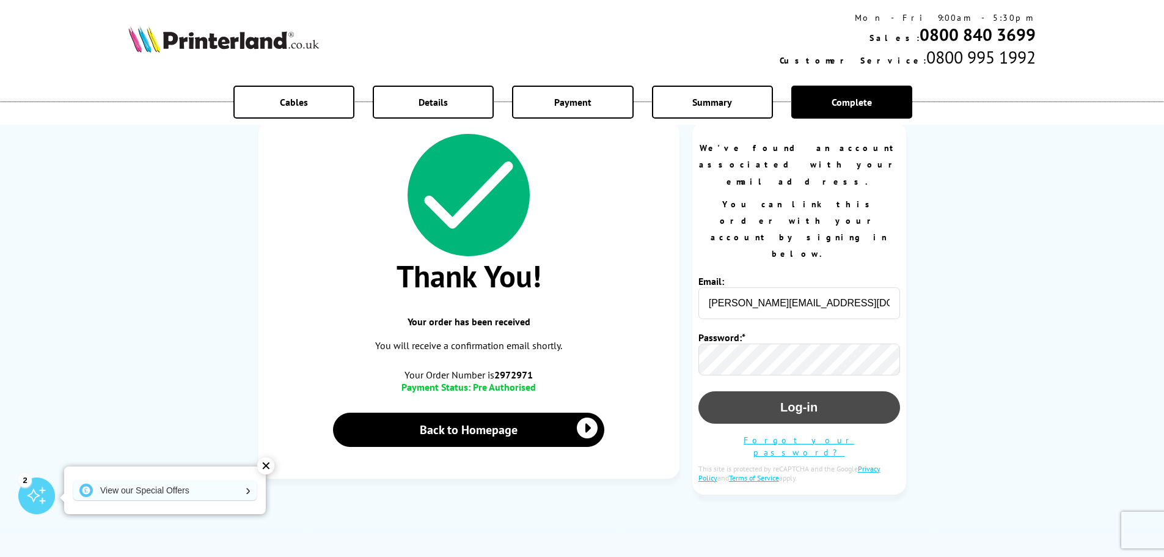 The height and width of the screenshot is (557, 1164). Describe the element at coordinates (572, 102) in the screenshot. I see `span: Payment` at that location.